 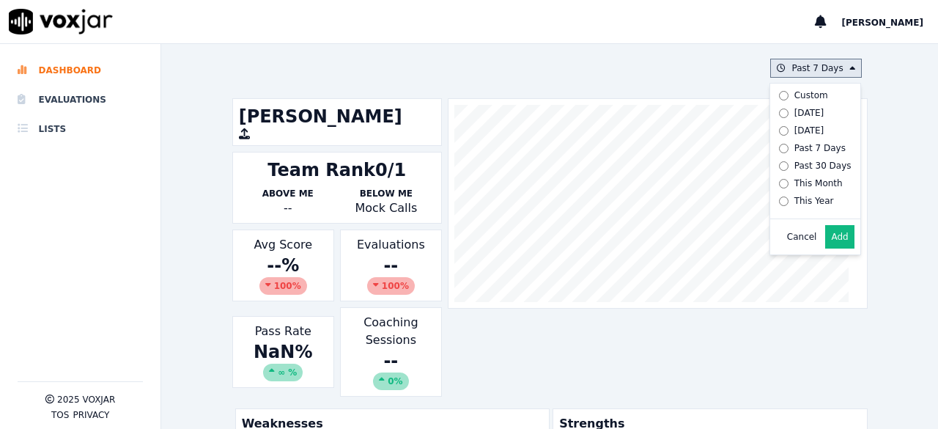 I want to click on div: Custom, so click(x=812, y=95).